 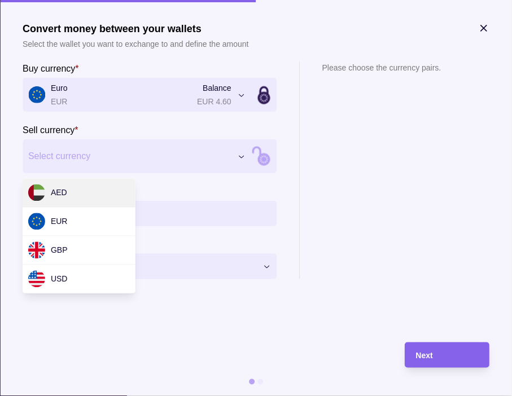 What do you see at coordinates (37, 193) in the screenshot?
I see `img: ae` at bounding box center [37, 193].